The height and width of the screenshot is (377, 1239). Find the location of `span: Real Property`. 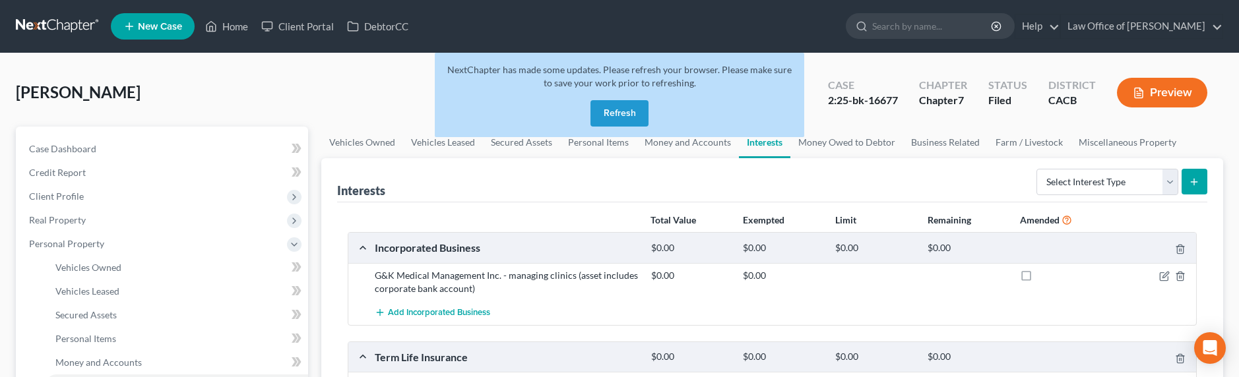

span: Real Property is located at coordinates (57, 220).